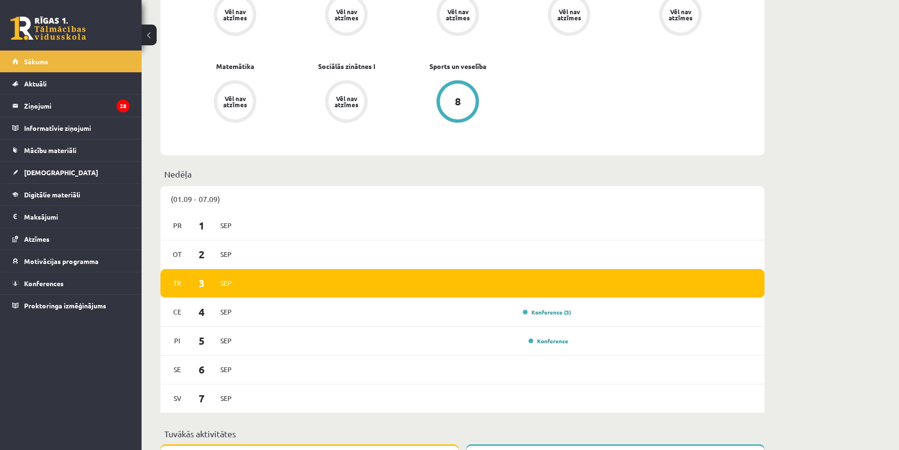  Describe the element at coordinates (202, 312) in the screenshot. I see `span: 4` at that location.